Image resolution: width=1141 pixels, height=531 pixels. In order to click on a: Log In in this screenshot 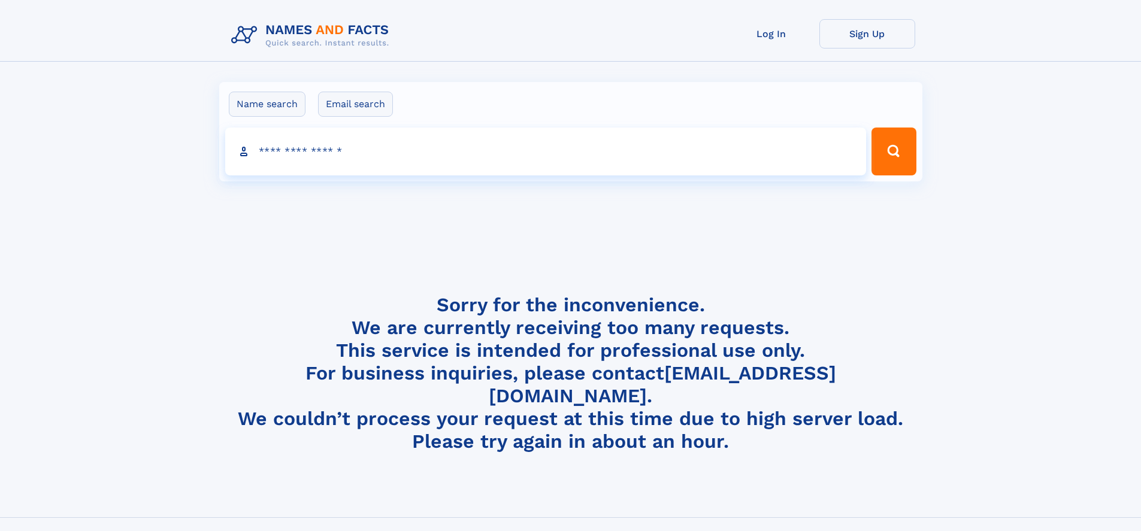, I will do `click(772, 34)`.